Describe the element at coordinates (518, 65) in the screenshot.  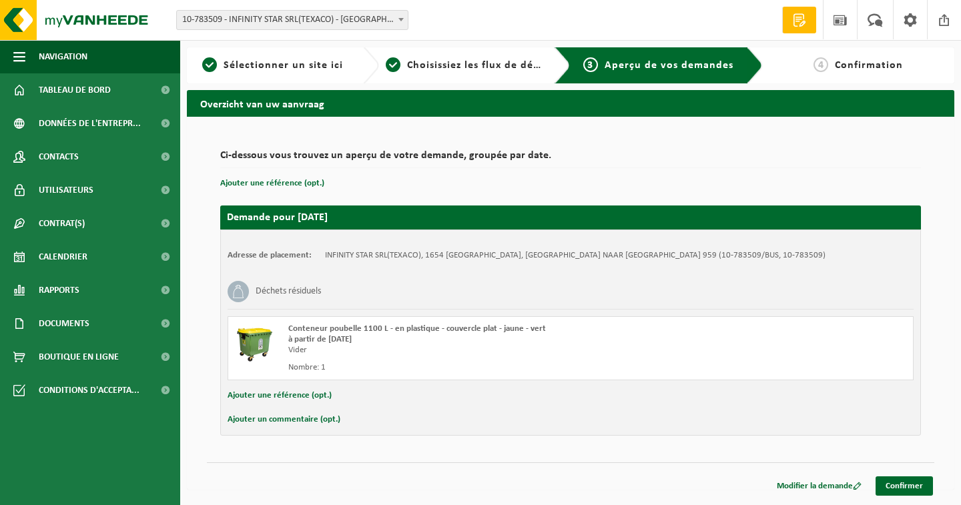
I see `span: Choisissiez les flux de déchets et récipients` at that location.